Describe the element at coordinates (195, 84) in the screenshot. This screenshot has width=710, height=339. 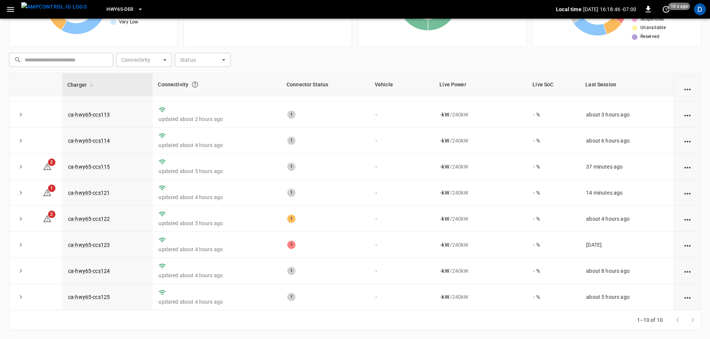
I see `button: Connection between the charger and our software.` at that location.